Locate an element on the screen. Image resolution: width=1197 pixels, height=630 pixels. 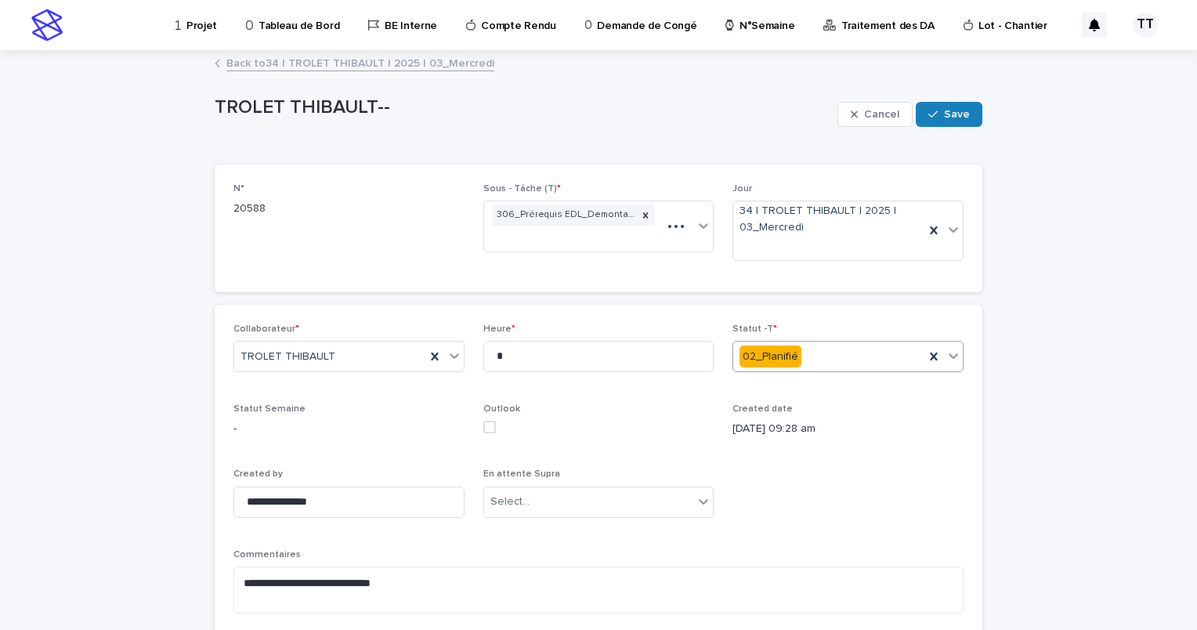
span: Created by is located at coordinates (258, 474).